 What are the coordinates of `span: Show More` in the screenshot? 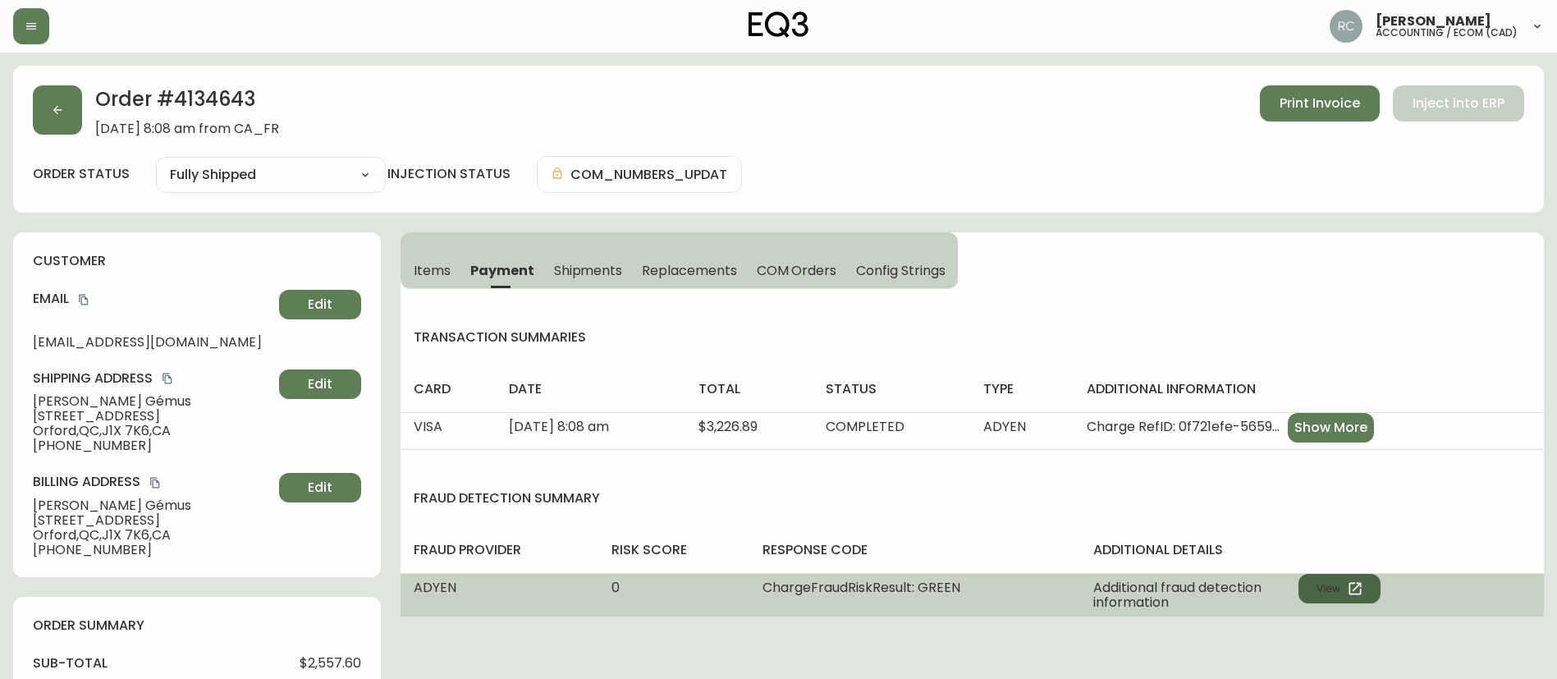 It's located at (1331, 428).